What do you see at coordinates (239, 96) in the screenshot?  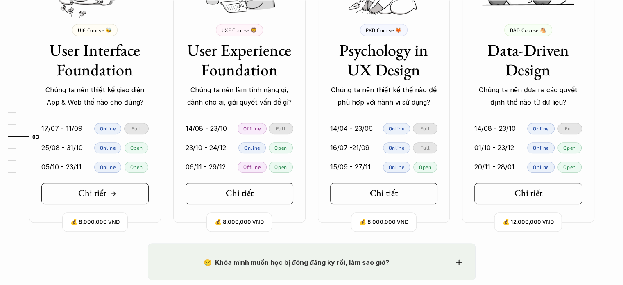 I see `p: Chúng ta nên làm tính năng gì, dành cho ai, giải quyết vấn đề gì?` at bounding box center [239, 96].